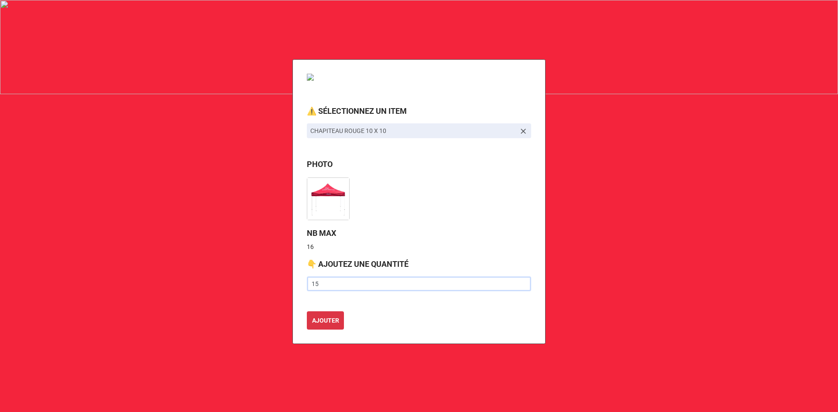 The width and height of the screenshot is (838, 412). I want to click on b: AJOUTER, so click(325, 321).